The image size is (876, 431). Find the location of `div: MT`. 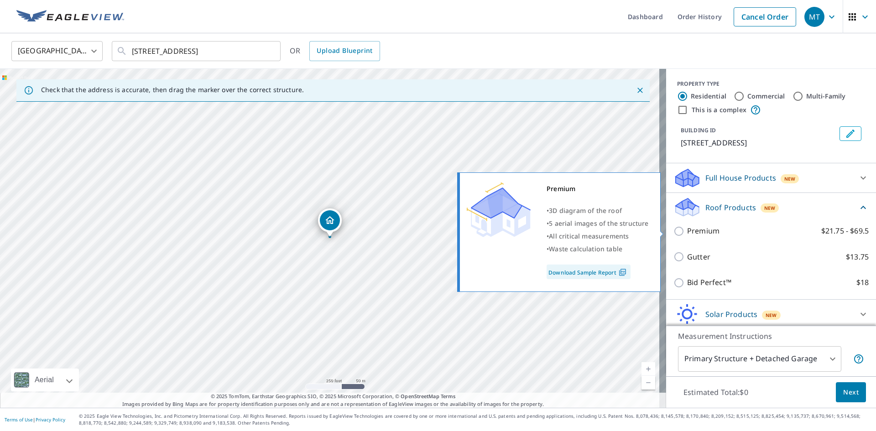

div: MT is located at coordinates (814, 17).